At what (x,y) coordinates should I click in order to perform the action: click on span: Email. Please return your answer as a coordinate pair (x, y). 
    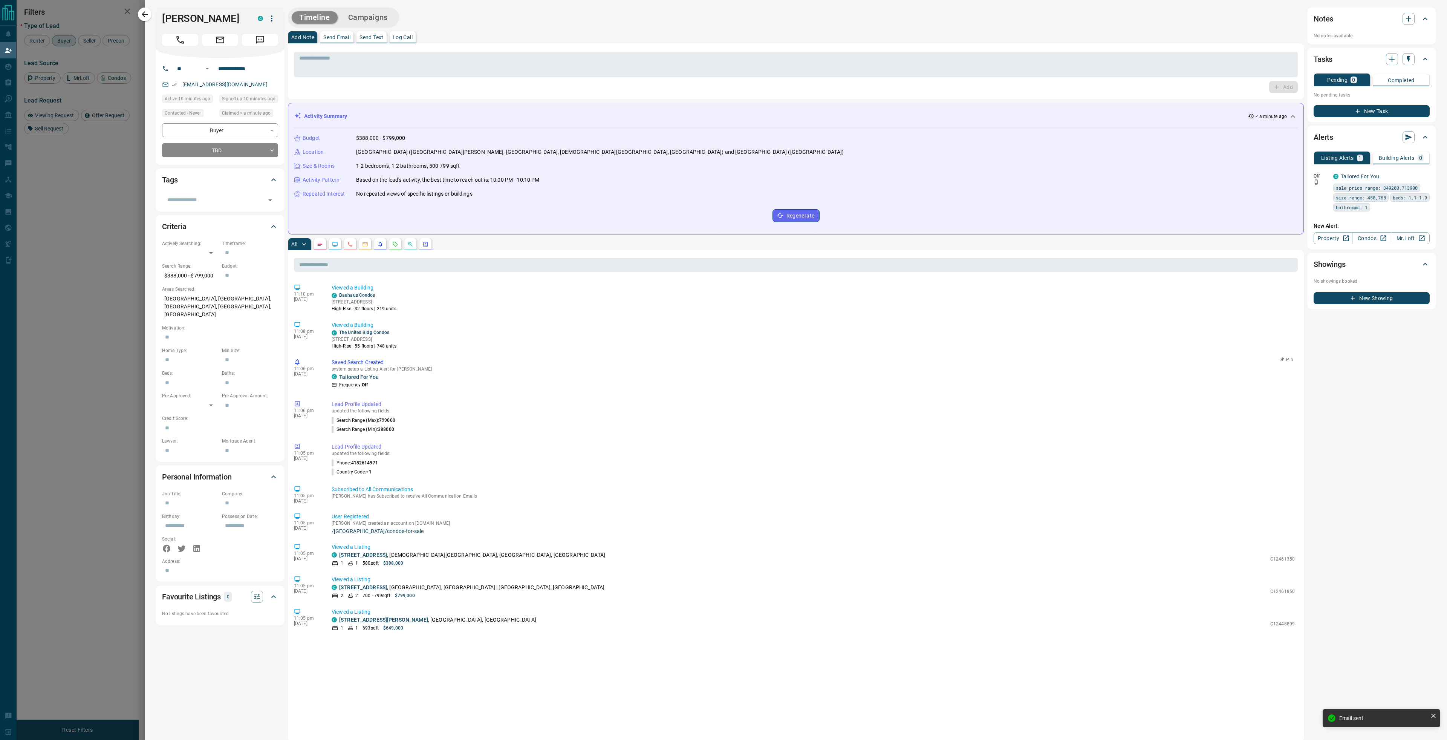
    Looking at the image, I should click on (220, 40).